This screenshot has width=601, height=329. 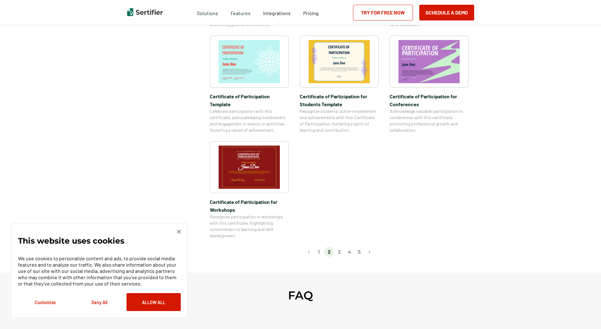 I want to click on li: page 3, so click(x=339, y=252).